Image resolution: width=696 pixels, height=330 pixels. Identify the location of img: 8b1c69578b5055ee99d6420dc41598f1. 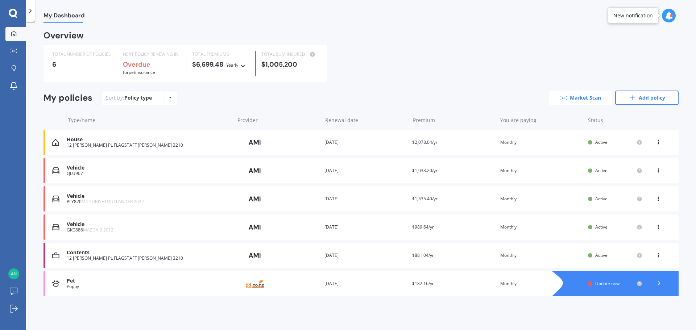
(14, 274).